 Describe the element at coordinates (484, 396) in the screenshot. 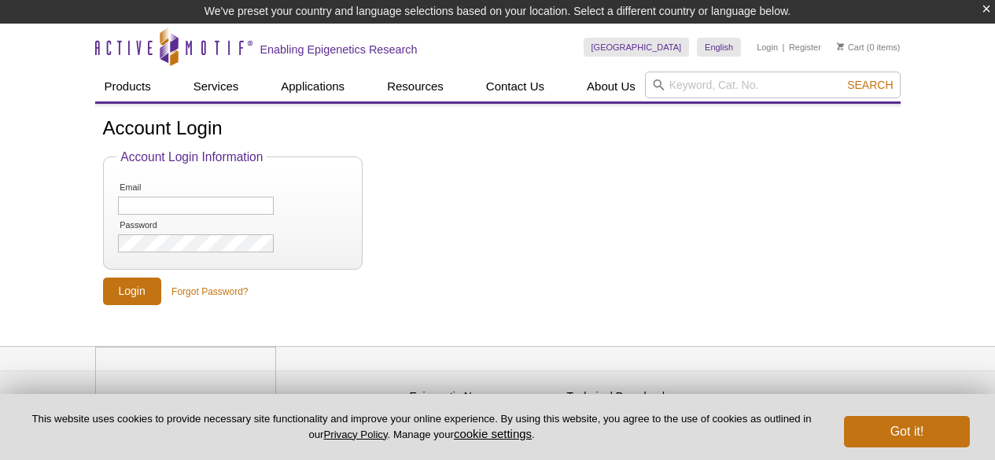

I see `h4: Epigenetic News` at that location.